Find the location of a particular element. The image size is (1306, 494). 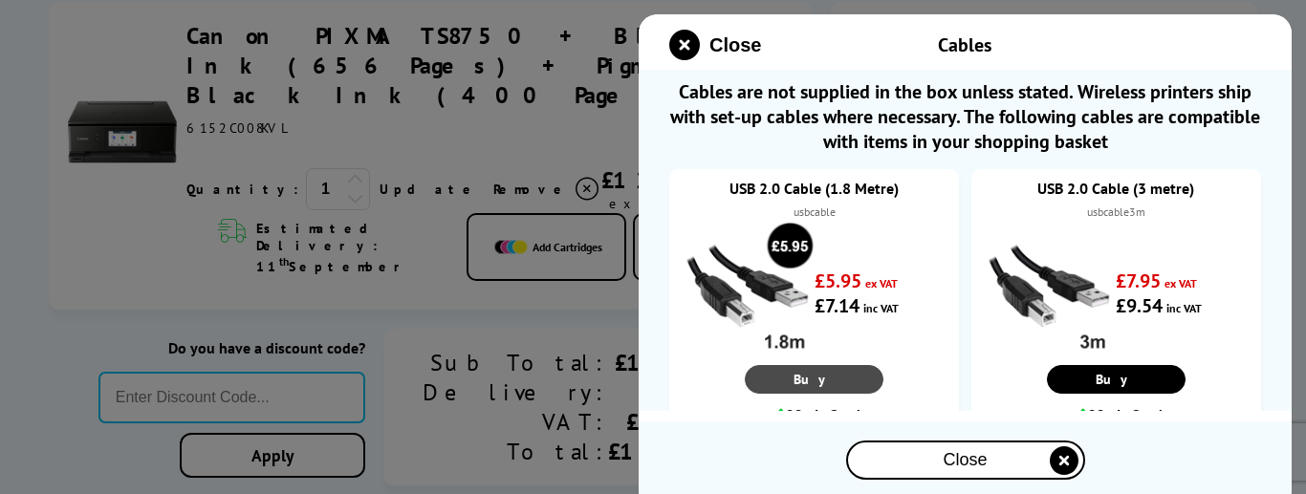

div: Cables is located at coordinates (965, 45).